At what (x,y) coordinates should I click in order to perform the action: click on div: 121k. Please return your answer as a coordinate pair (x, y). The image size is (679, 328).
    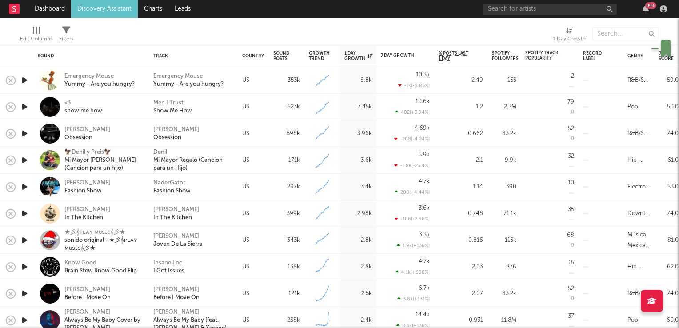
    Looking at the image, I should click on (287, 294).